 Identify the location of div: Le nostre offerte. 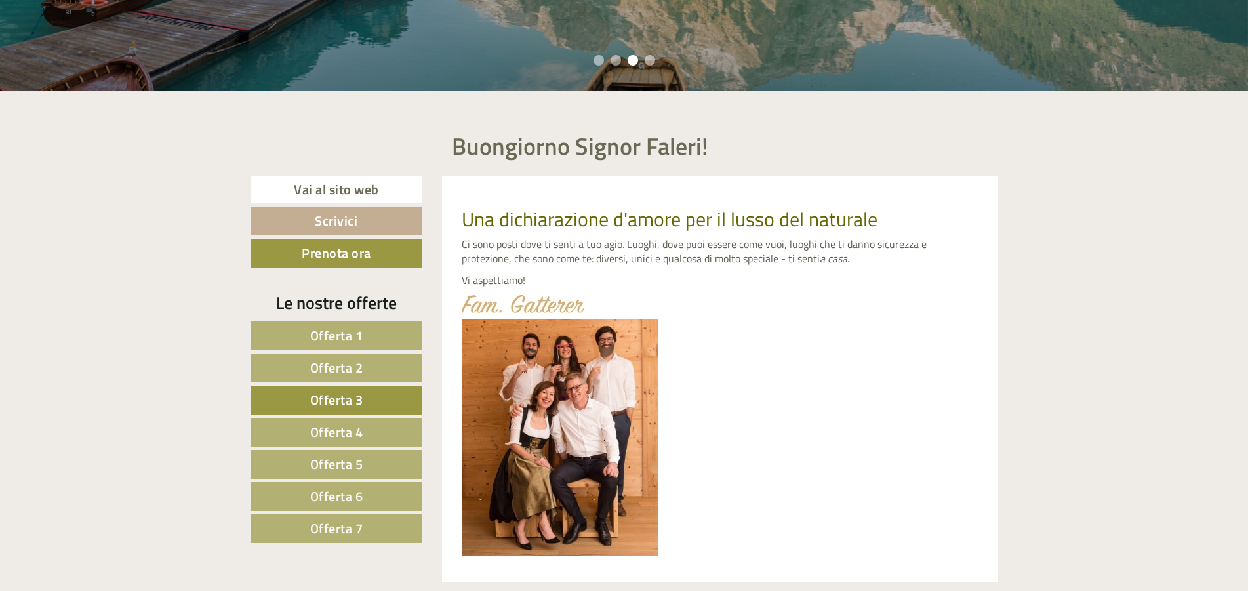
(336, 302).